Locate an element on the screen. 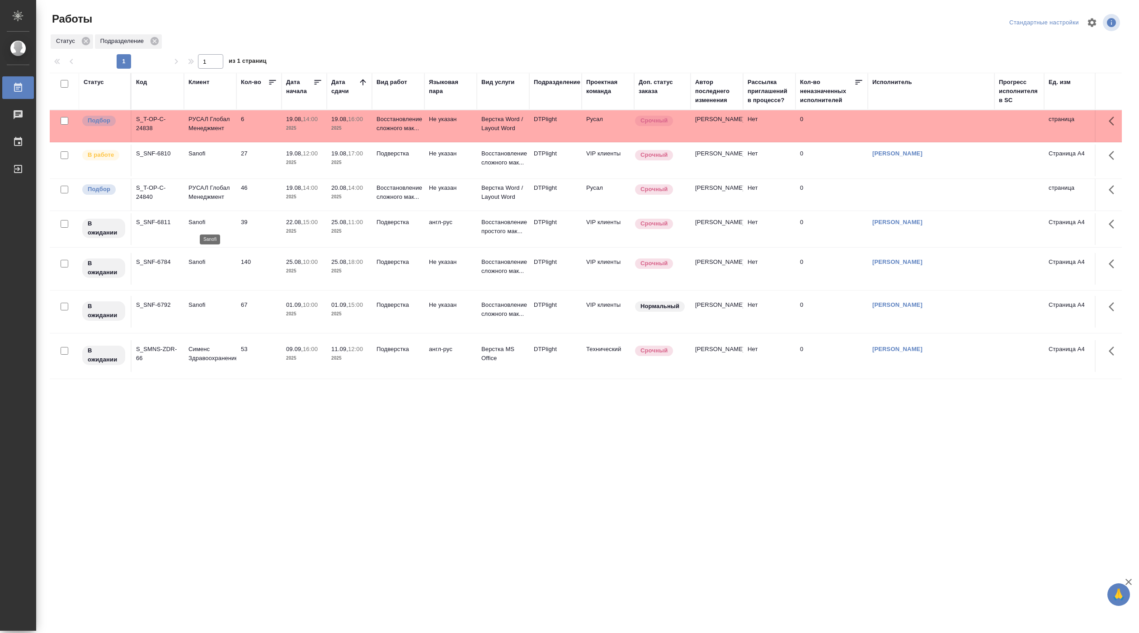 Image resolution: width=1139 pixels, height=633 pixels. div: S_SMNS-ZDR-66 is located at coordinates (158, 354).